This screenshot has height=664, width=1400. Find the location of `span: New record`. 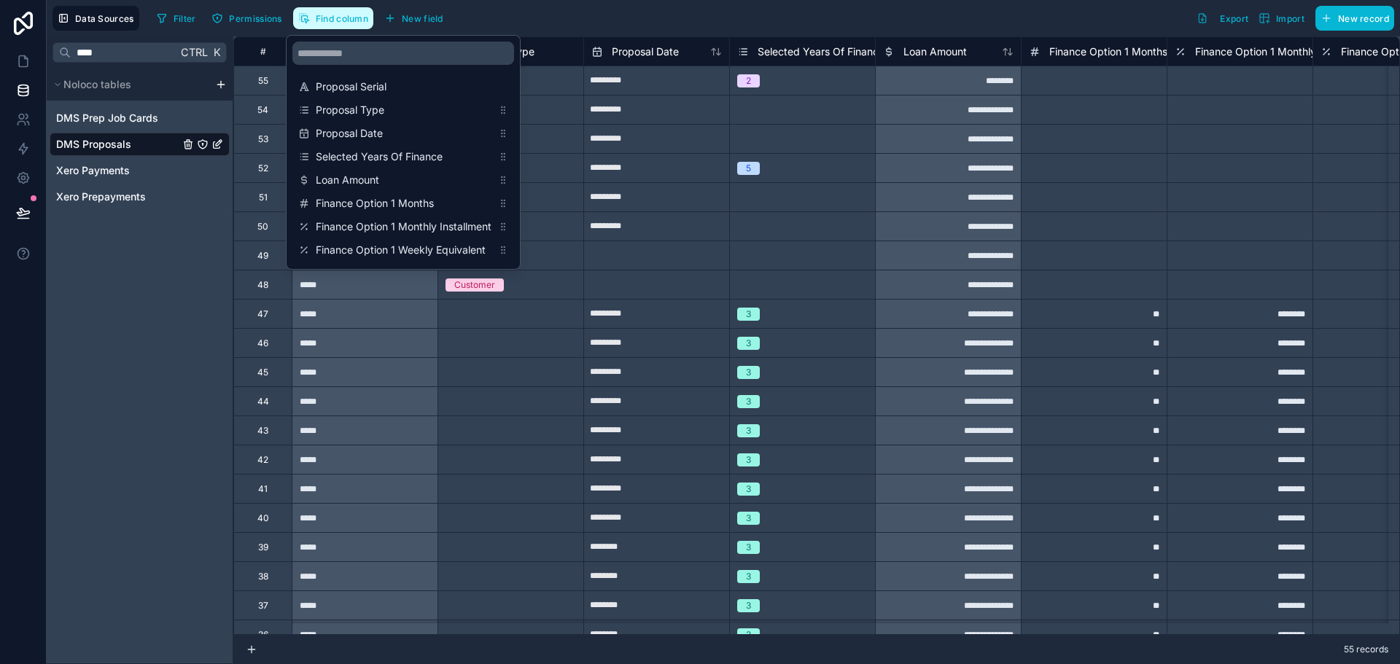

span: New record is located at coordinates (1363, 18).